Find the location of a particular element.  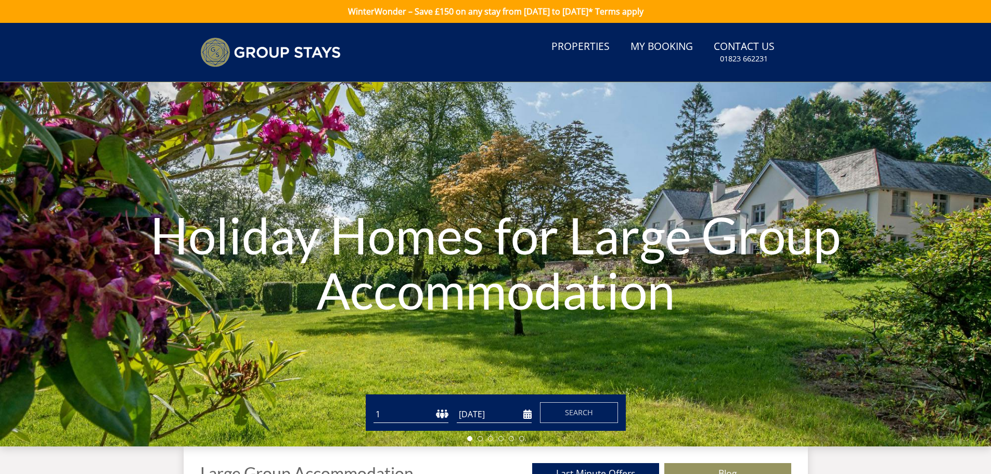

button: Search is located at coordinates (579, 412).